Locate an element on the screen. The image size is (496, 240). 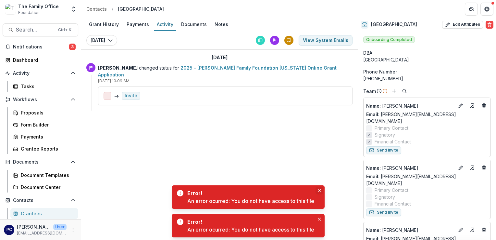
a: Contacts is located at coordinates (96, 9).